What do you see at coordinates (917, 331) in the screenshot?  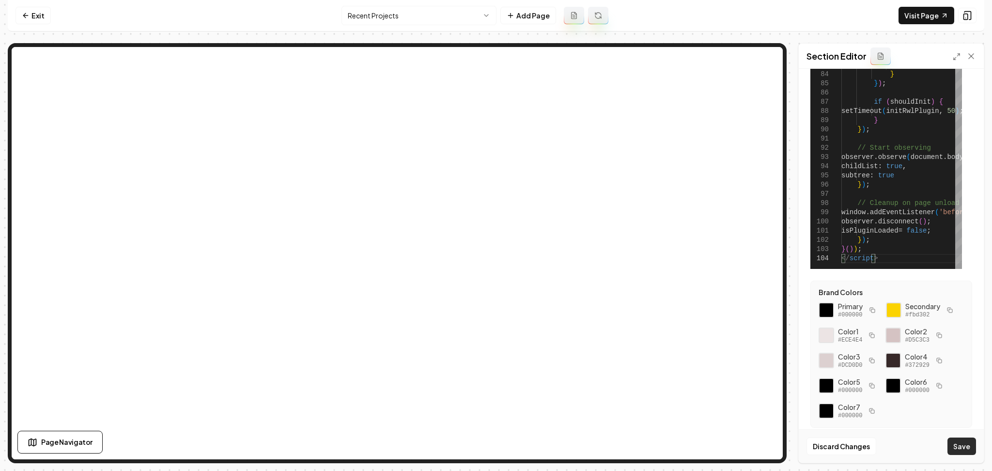 I see `span: Color 2` at bounding box center [917, 331].